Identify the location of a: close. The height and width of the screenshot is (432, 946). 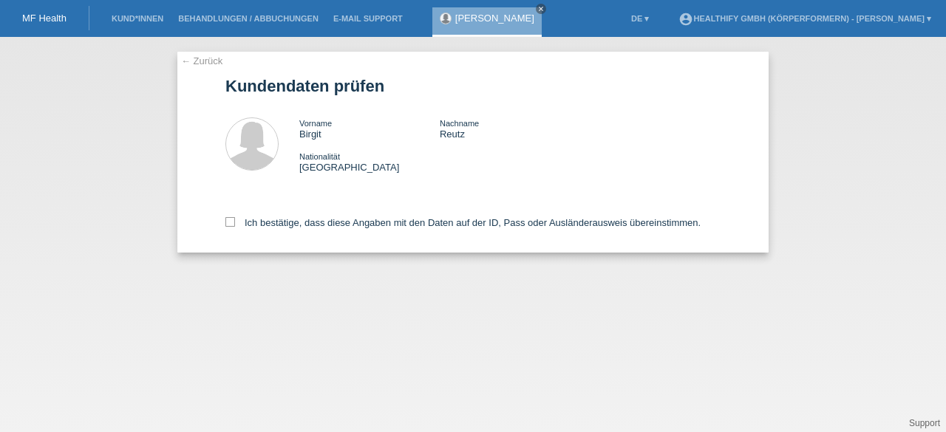
(541, 9).